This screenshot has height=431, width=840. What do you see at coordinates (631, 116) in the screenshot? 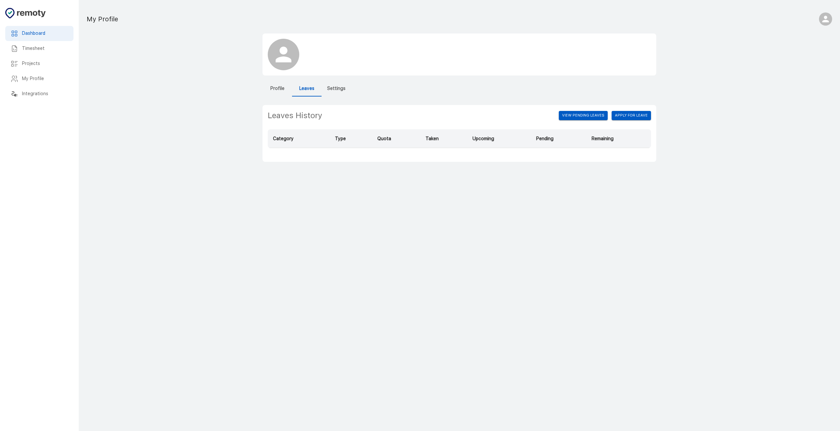
I see `button: Apply for leave` at bounding box center [631, 116].